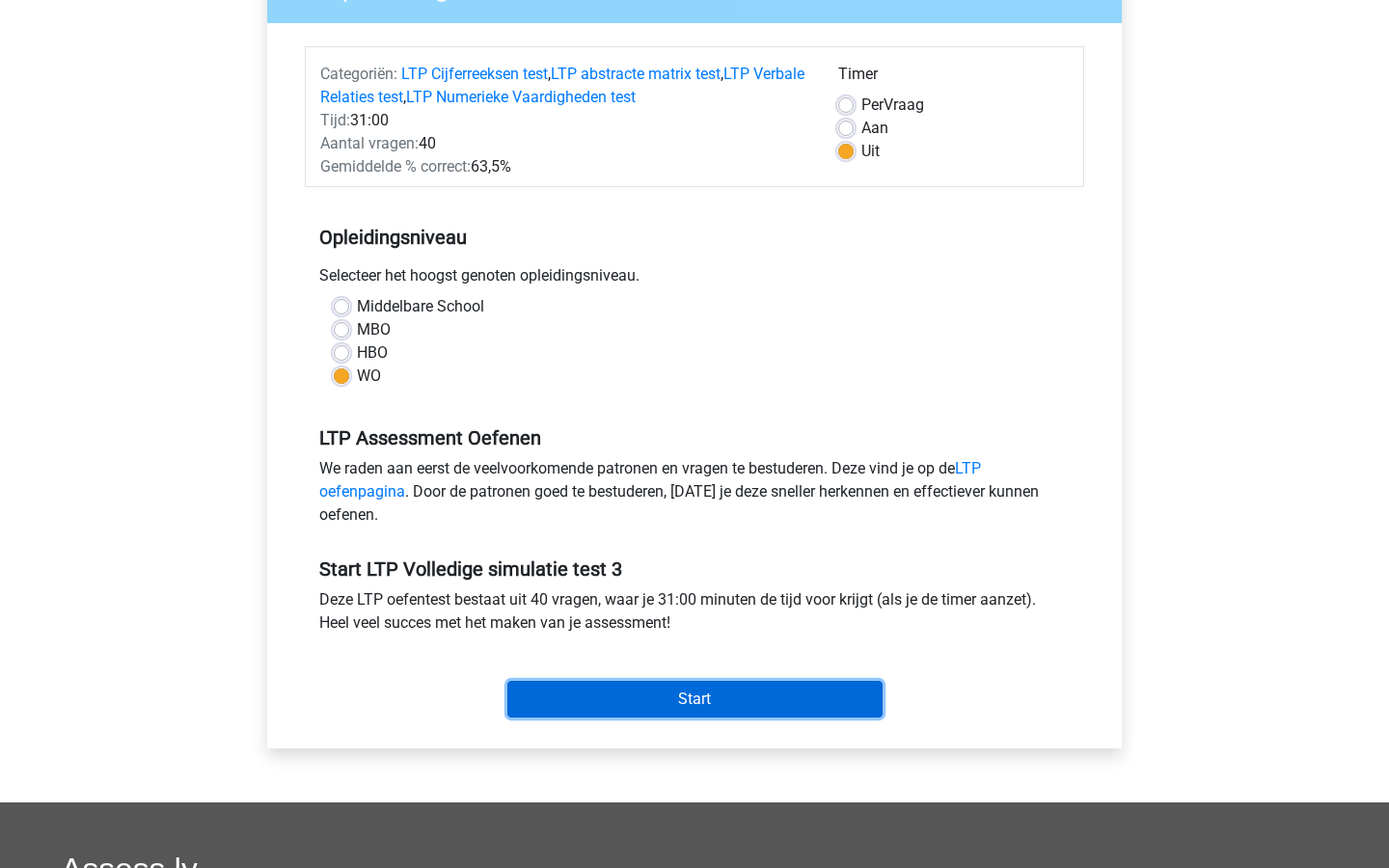  I want to click on div: Deze LTP oefentest bestaat uit 40 vragen, waar je 31:00 minuten de tijd voor krijgt (als je de ti..., so click(694, 616).